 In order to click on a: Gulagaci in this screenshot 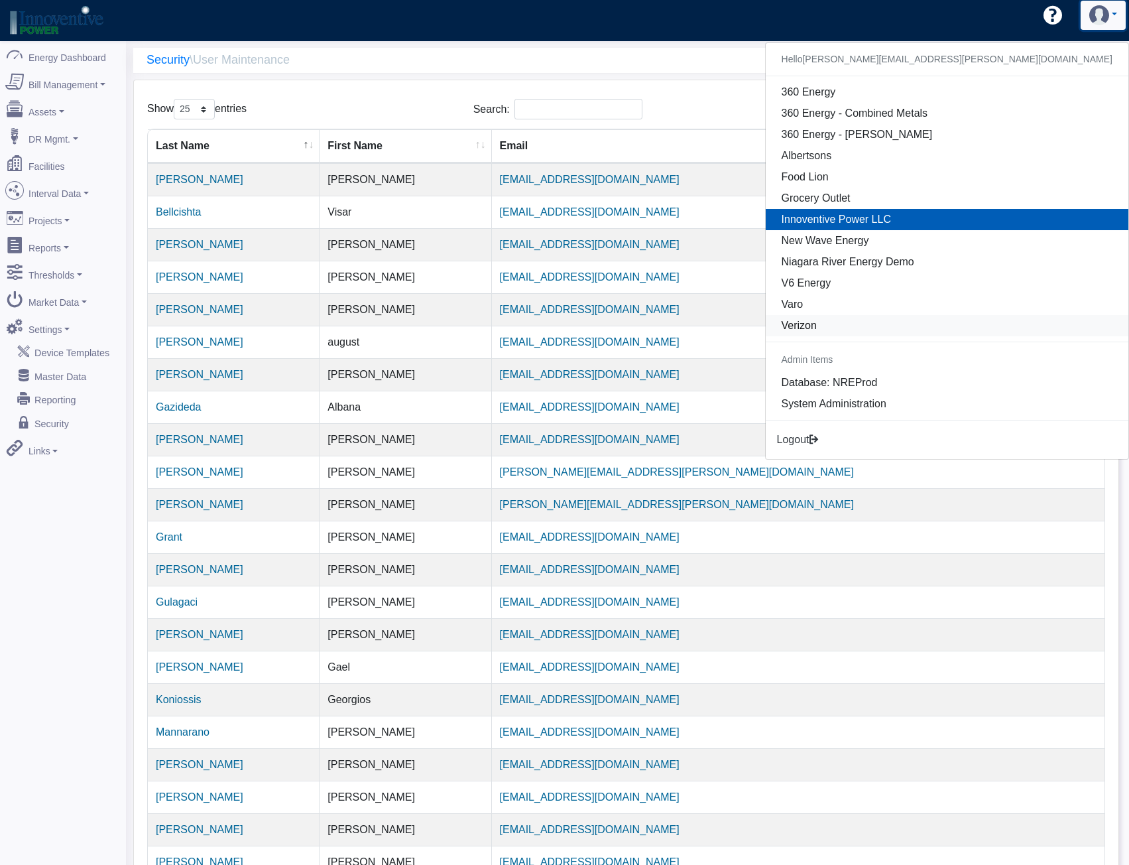, I will do `click(176, 601)`.